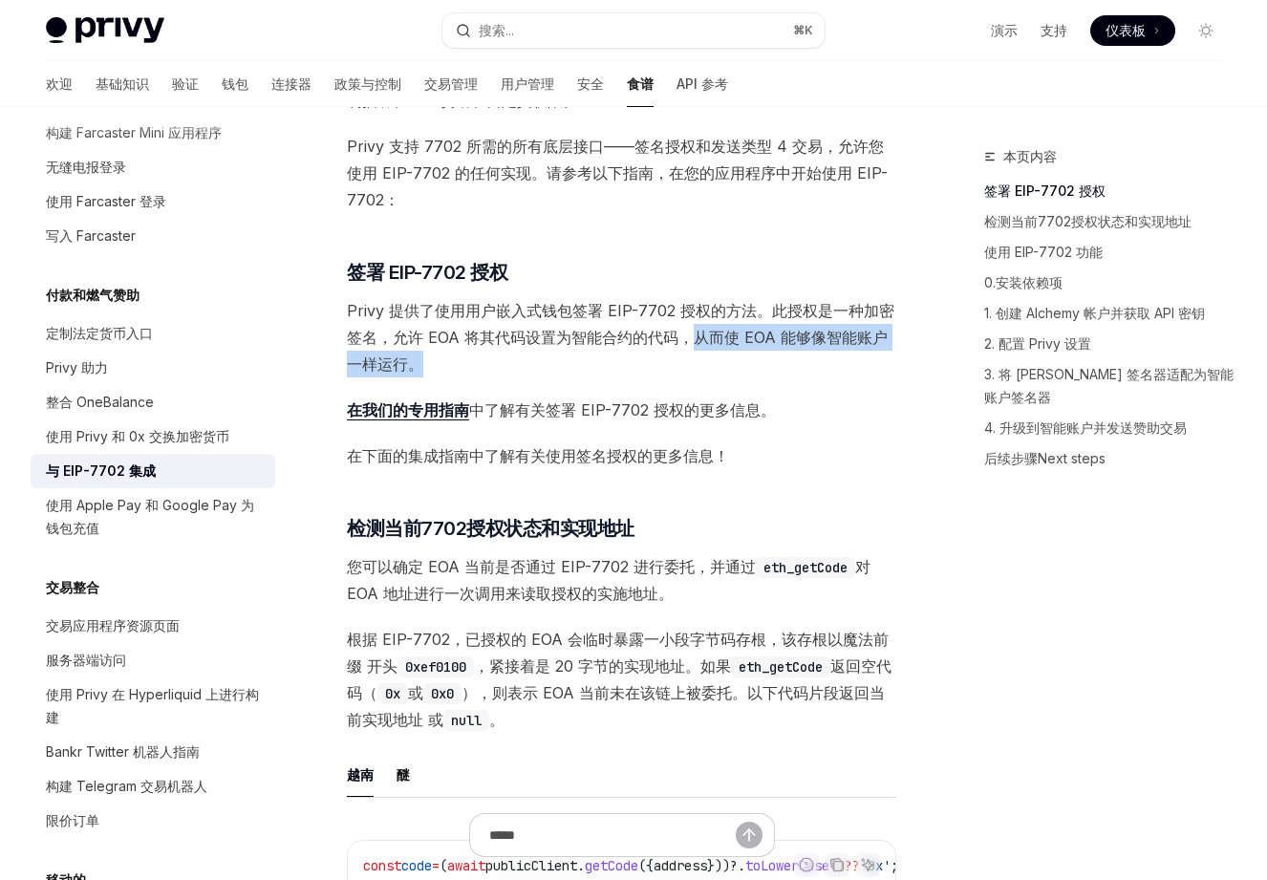 Image resolution: width=1267 pixels, height=880 pixels. I want to click on a: 4. 升级到智能账户并发送赞助交易, so click(1110, 428).